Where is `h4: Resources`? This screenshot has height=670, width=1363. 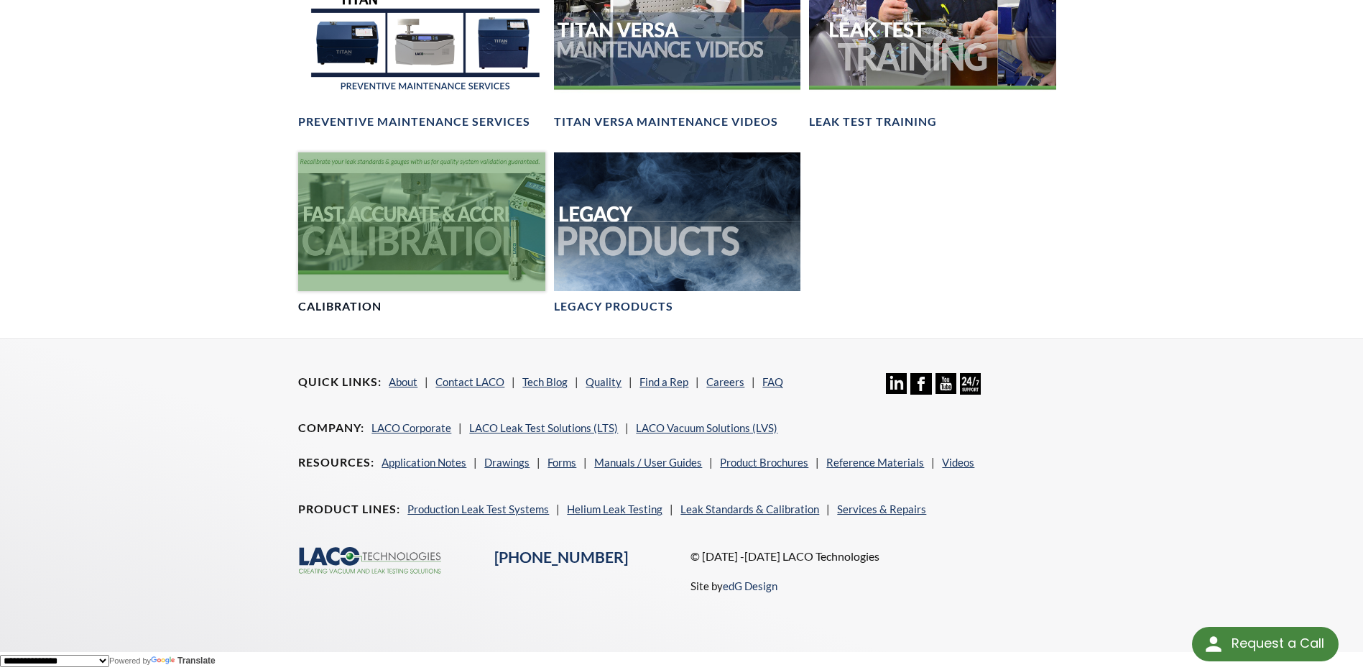 h4: Resources is located at coordinates (336, 462).